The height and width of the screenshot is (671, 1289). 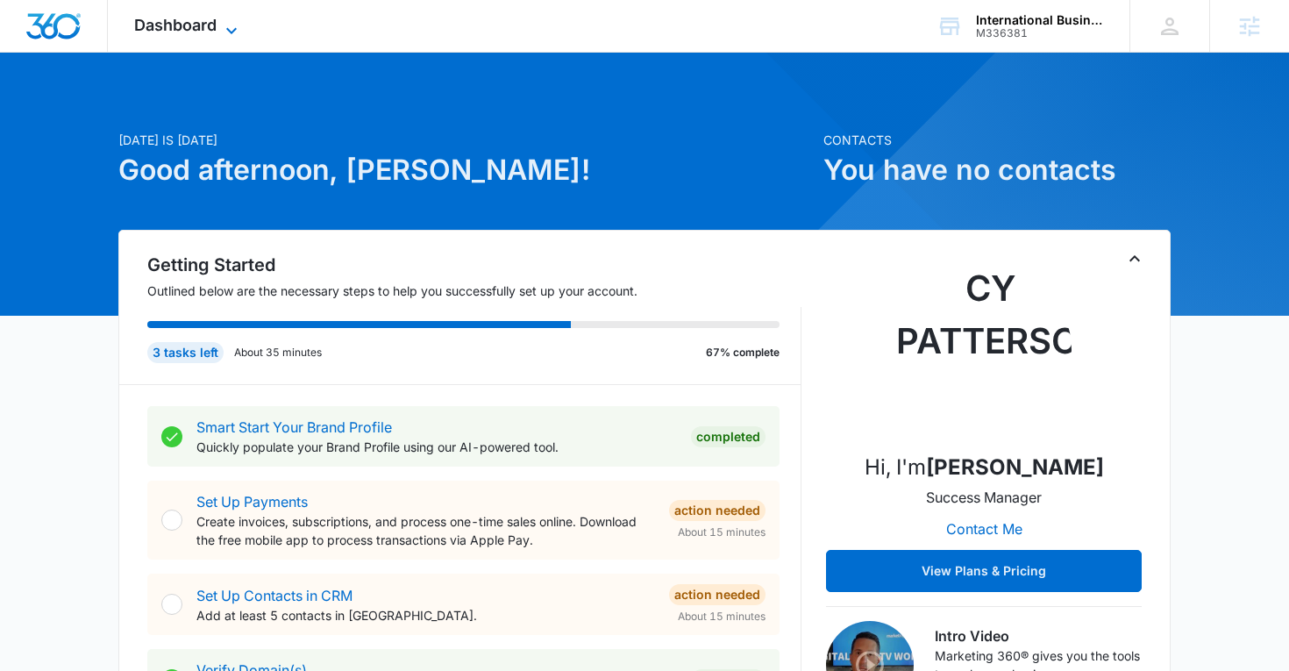 What do you see at coordinates (997, 170) in the screenshot?
I see `h1: You have no contacts` at bounding box center [997, 170].